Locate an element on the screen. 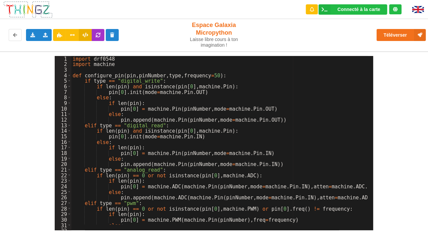 This screenshot has width=428, height=235. div: 6 is located at coordinates (63, 87).